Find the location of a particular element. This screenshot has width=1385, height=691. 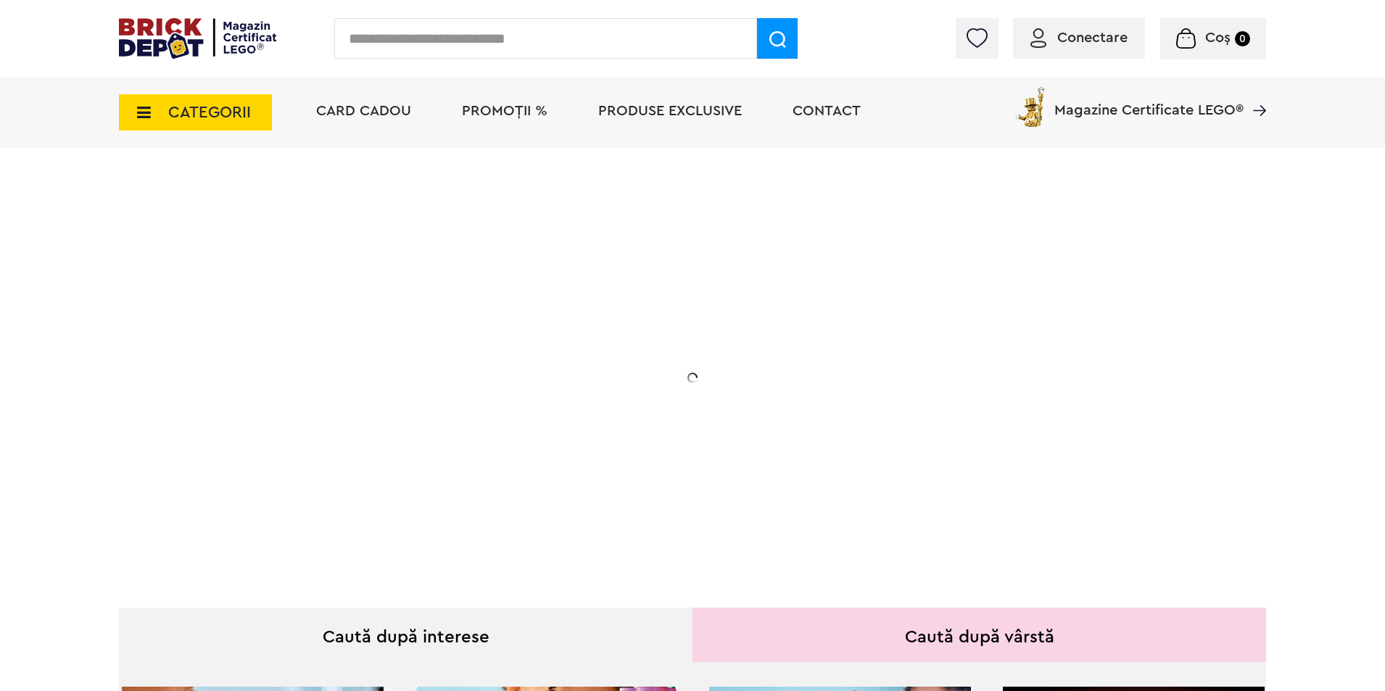

small: 0 is located at coordinates (1242, 38).